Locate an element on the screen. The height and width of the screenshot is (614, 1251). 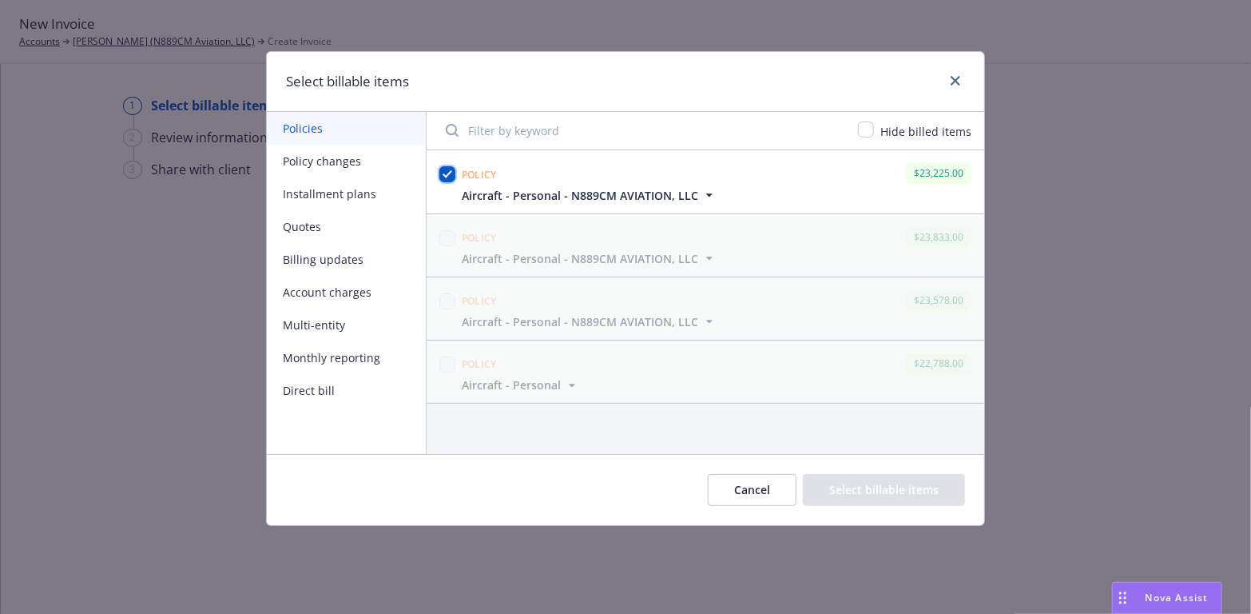
button: Nova Assist is located at coordinates (1167, 598).